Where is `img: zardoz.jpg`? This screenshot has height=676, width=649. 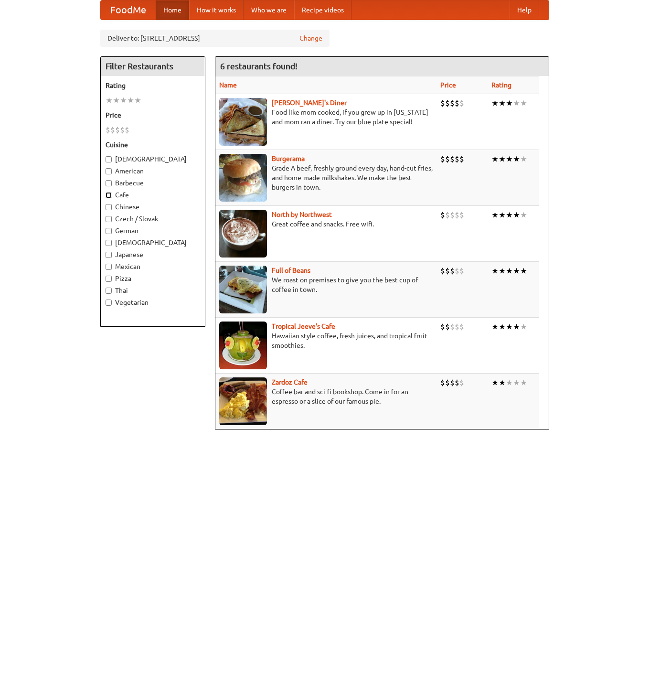
img: zardoz.jpg is located at coordinates (243, 401).